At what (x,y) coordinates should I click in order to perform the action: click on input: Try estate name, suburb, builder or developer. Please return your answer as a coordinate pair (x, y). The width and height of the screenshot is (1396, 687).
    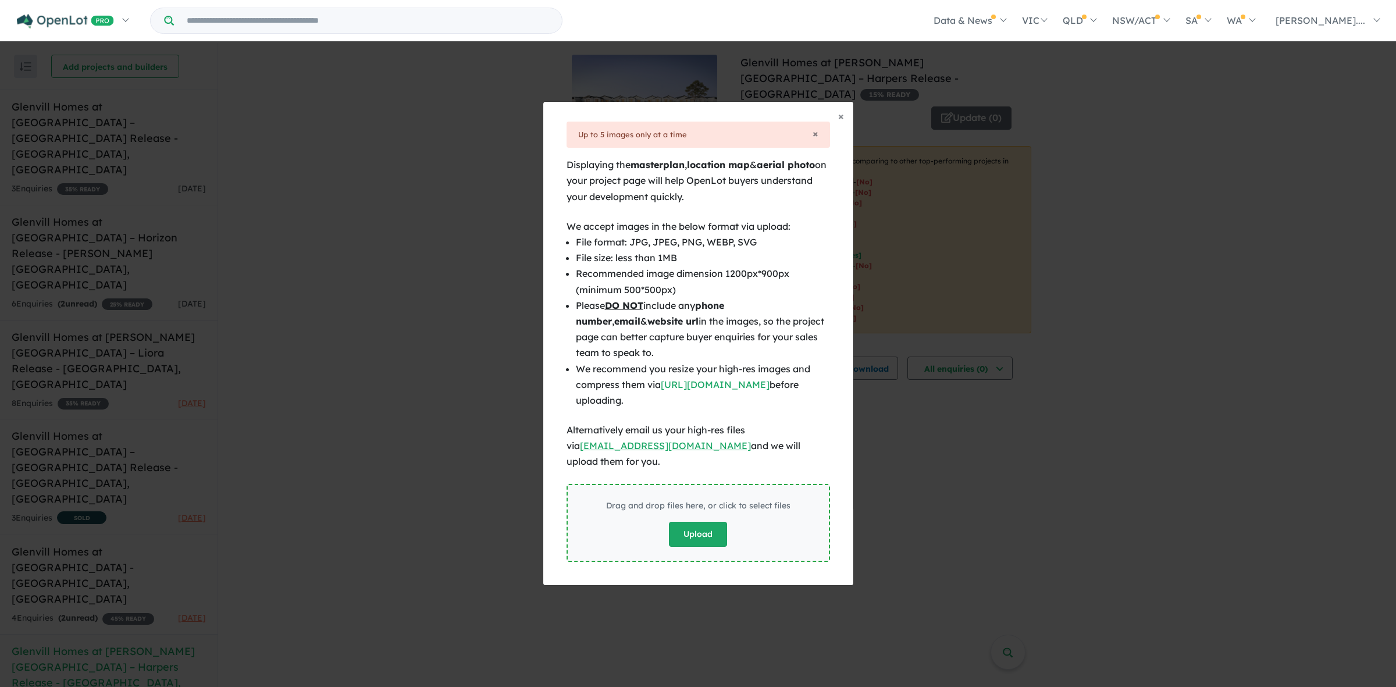
    Looking at the image, I should click on (368, 20).